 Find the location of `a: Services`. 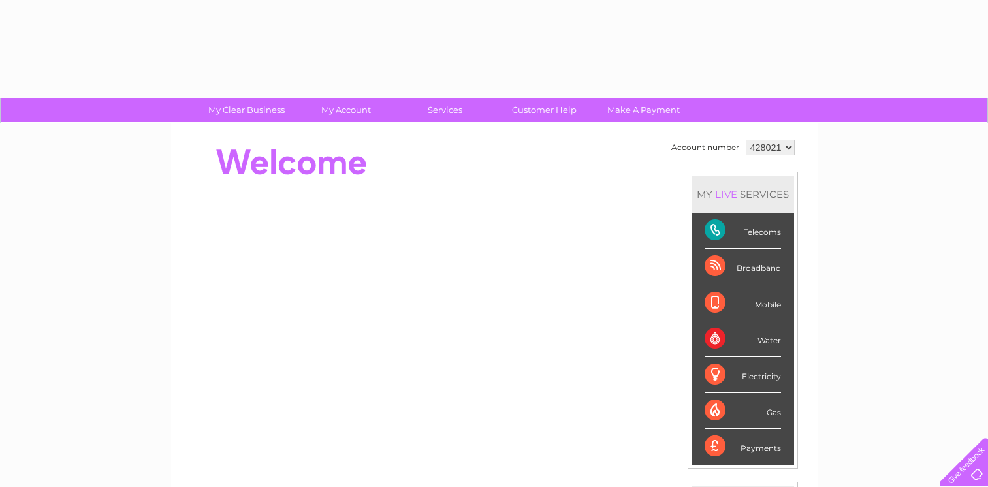

a: Services is located at coordinates (445, 110).